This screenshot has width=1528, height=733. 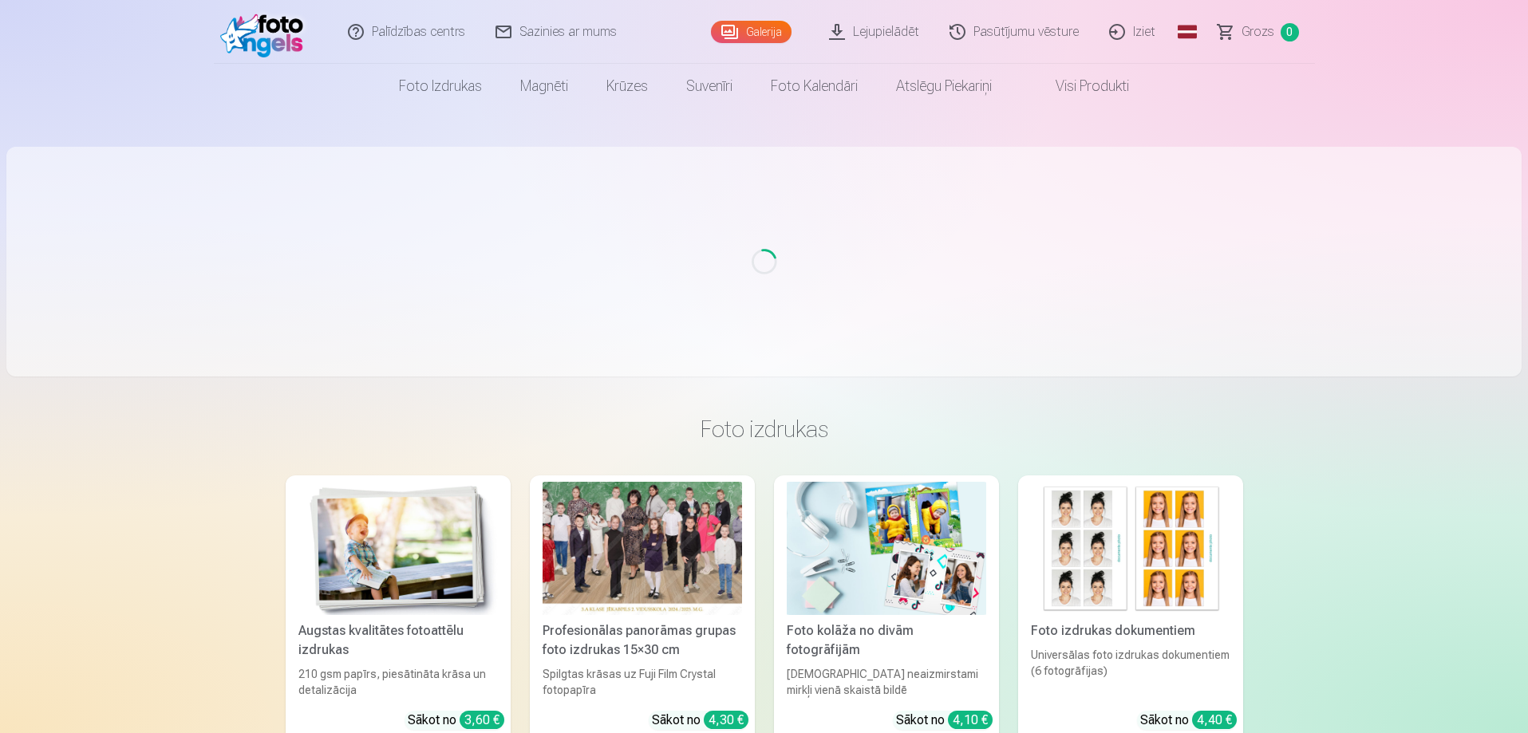 What do you see at coordinates (1131, 548) in the screenshot?
I see `img: Foto izdrukas dokumentiem` at bounding box center [1131, 548].